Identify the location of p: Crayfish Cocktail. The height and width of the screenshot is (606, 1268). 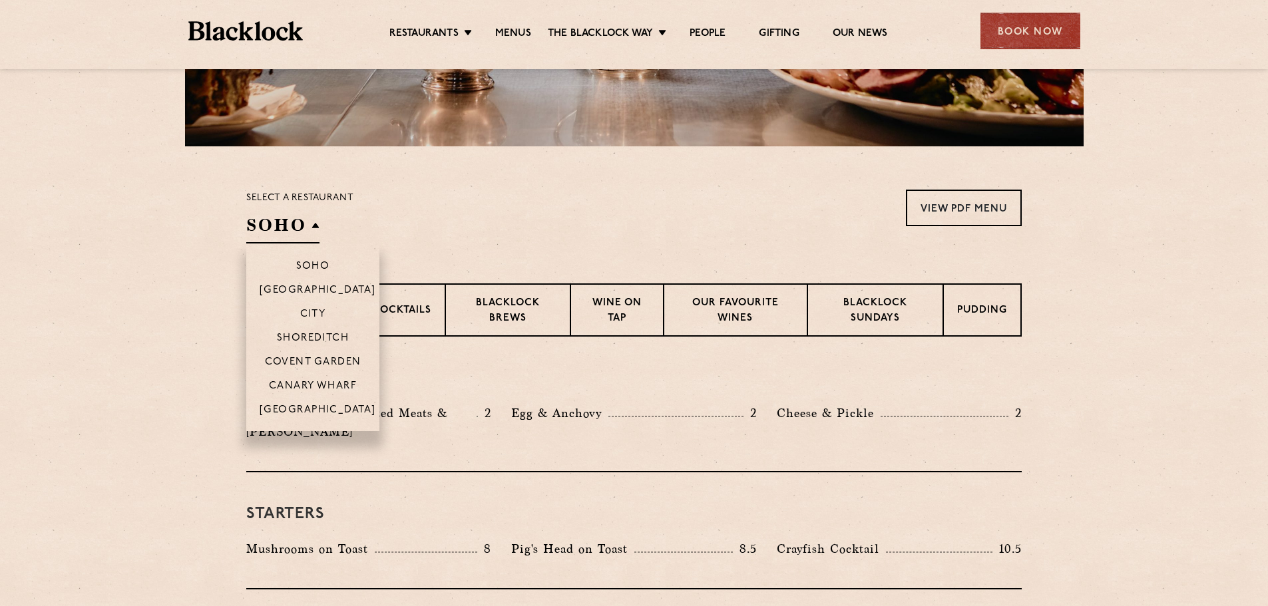
(831, 549).